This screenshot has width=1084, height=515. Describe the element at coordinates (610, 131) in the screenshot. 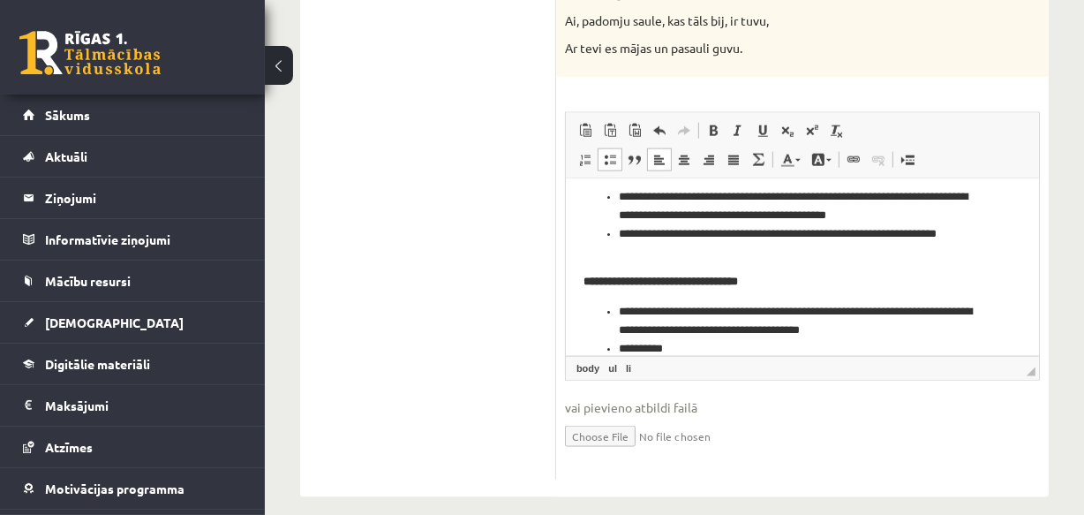

I see `a: Ievietot kā vienkāršu tekstu (vadīšanas taustiņš+pārslēgšanas taustiņš+V)` at that location.